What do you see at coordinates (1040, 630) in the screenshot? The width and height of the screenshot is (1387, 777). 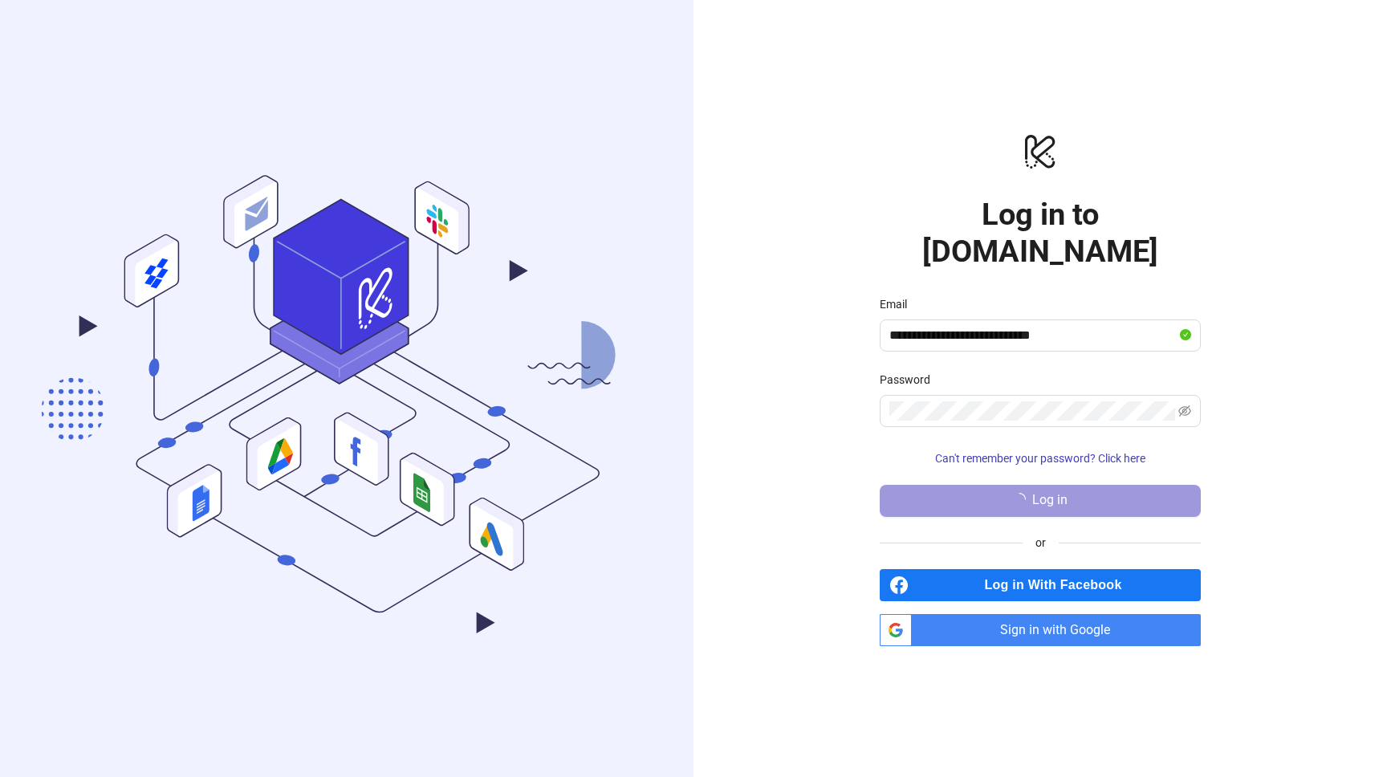 I see `a: Sign in with Google` at bounding box center [1040, 630].